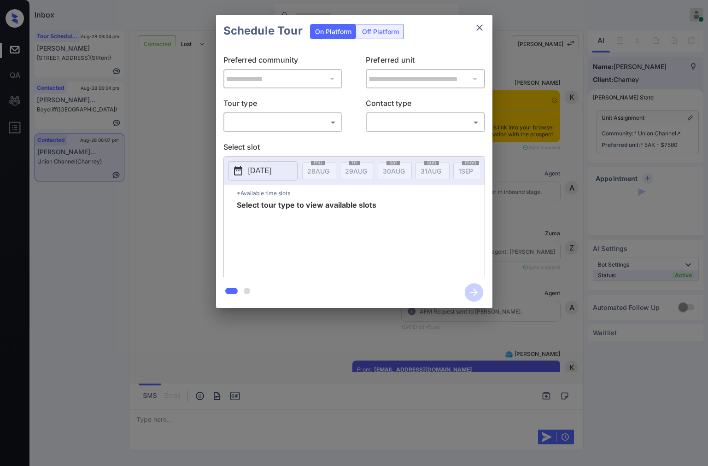 The image size is (708, 466). Describe the element at coordinates (306, 238) in the screenshot. I see `span: Select tour type to view available slots` at that location.